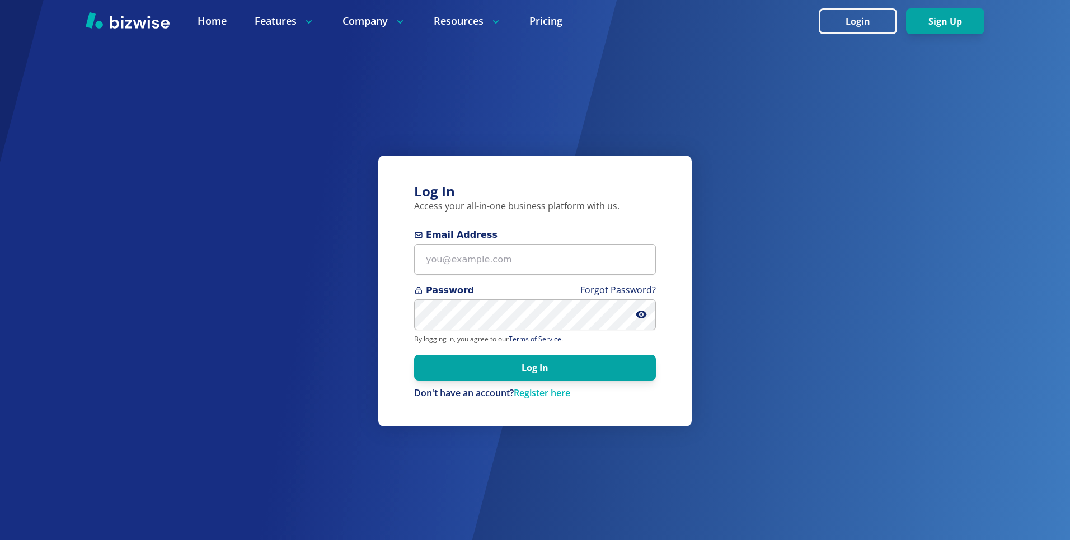 This screenshot has width=1070, height=540. I want to click on a: Register here, so click(542, 393).